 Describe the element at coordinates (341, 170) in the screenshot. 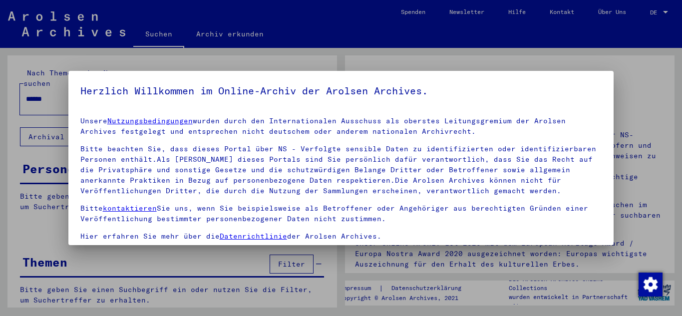

I see `p: Bitte beachten Sie, dass dieses Portal über NS - Verfolgte sensible Daten zu identifizierten oder...` at that location.